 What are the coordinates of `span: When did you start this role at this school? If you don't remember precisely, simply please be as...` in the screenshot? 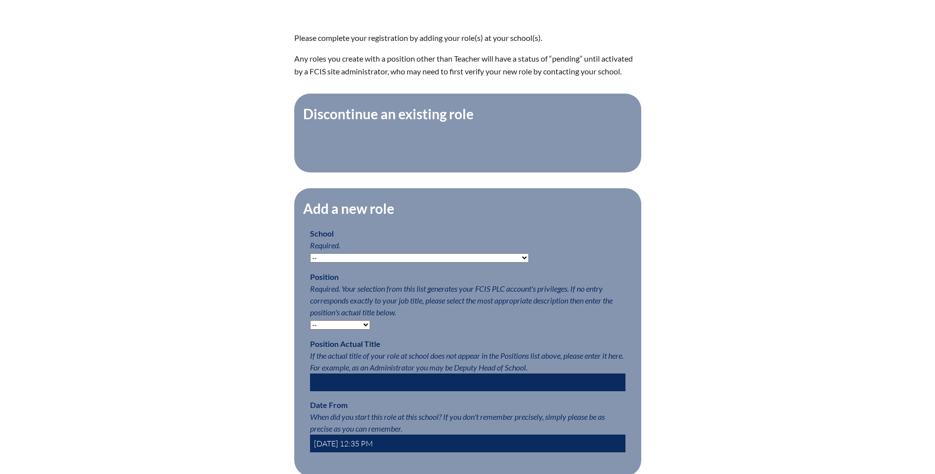 It's located at (457, 422).